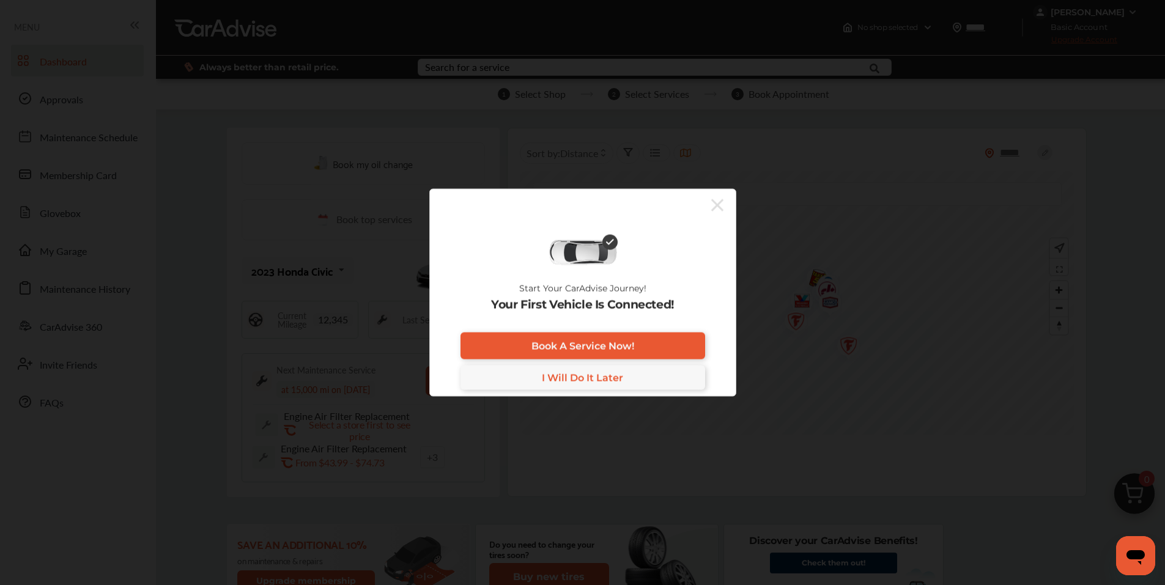  What do you see at coordinates (583, 346) in the screenshot?
I see `a: Book A Service Now!` at bounding box center [583, 346].